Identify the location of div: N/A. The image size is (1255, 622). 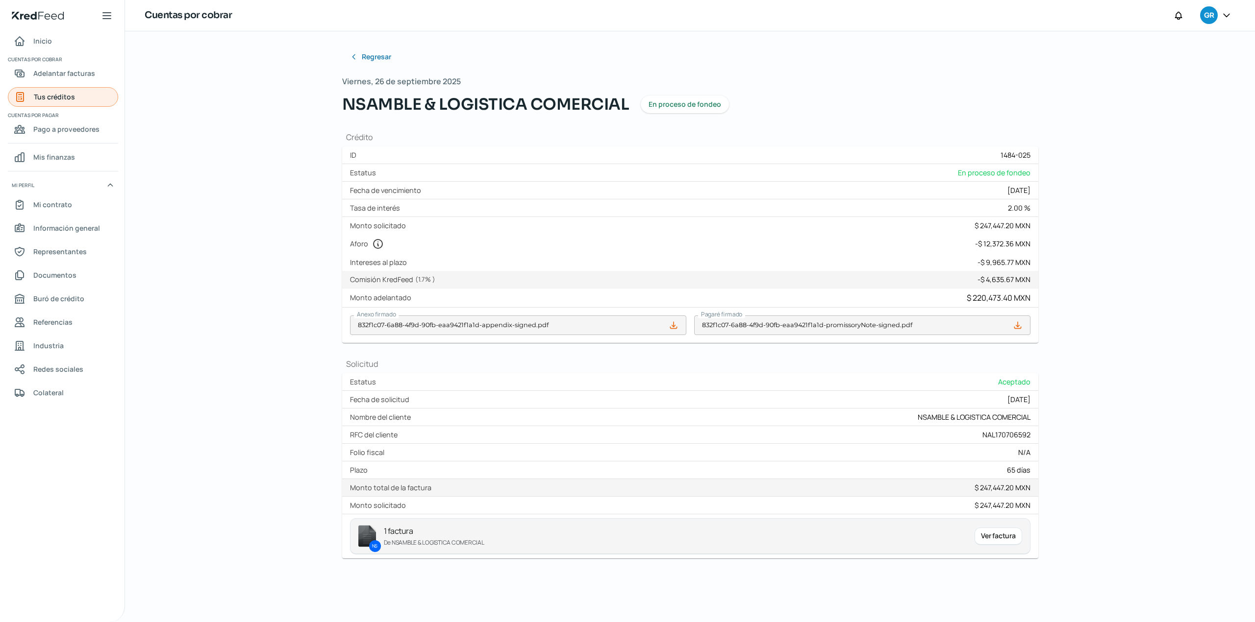
(1024, 452).